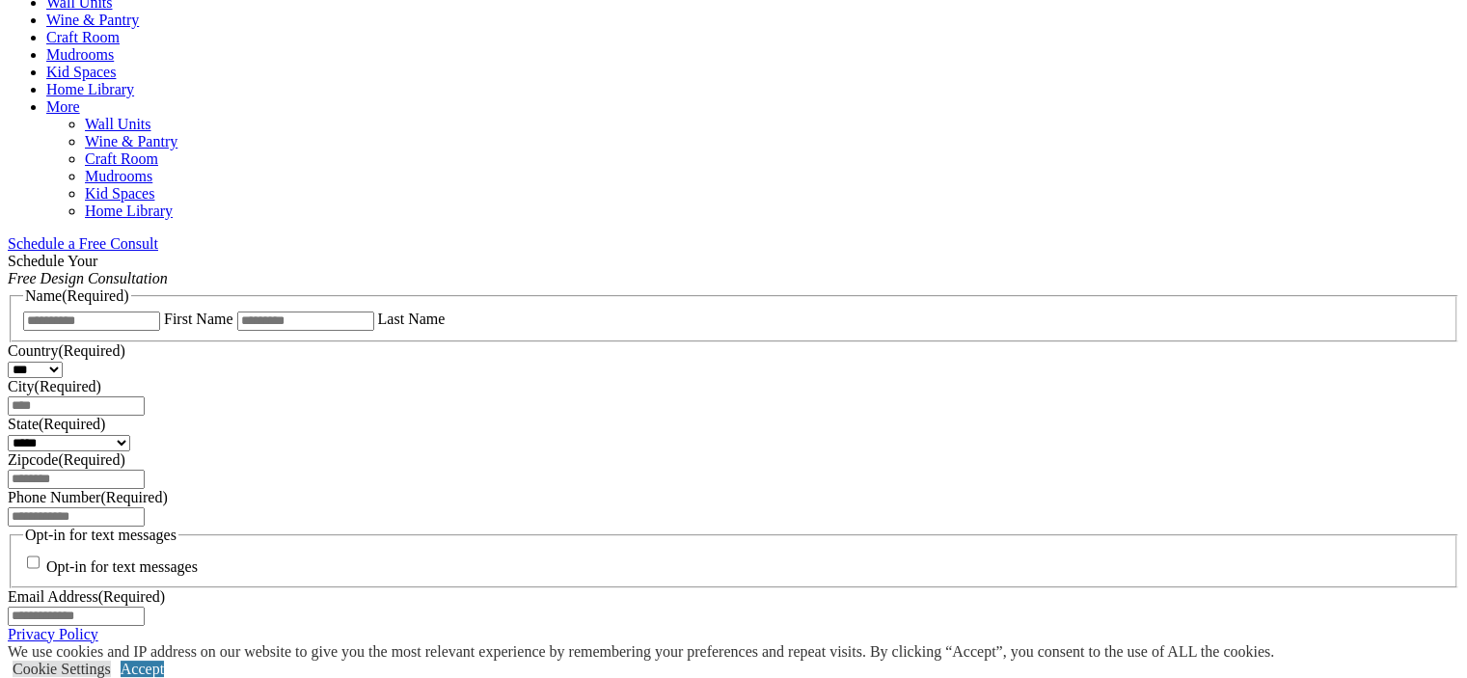  What do you see at coordinates (88, 497) in the screenshot?
I see `label: Phone Number` at bounding box center [88, 497].